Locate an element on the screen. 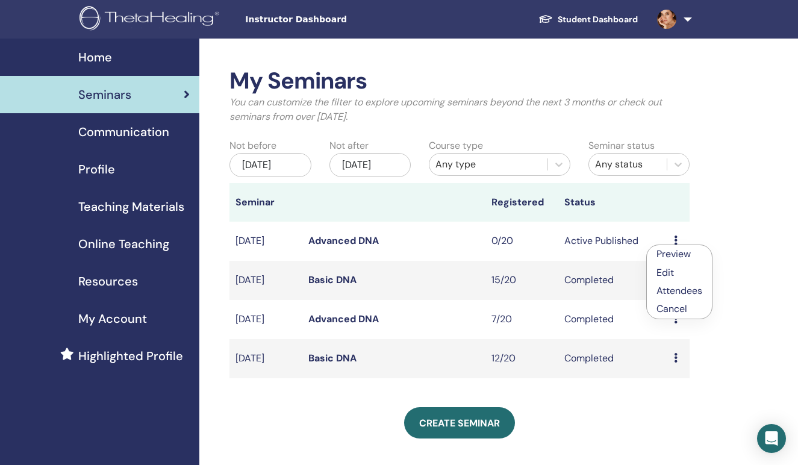 Image resolution: width=798 pixels, height=465 pixels. label: Not before is located at coordinates (253, 146).